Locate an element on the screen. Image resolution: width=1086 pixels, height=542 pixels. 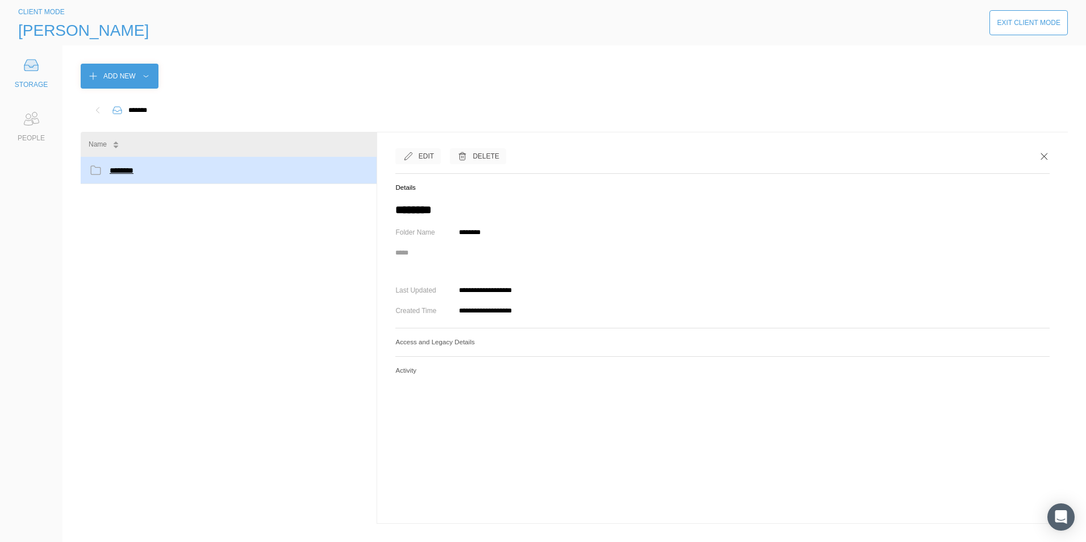
div: PEOPLE is located at coordinates (31, 138).